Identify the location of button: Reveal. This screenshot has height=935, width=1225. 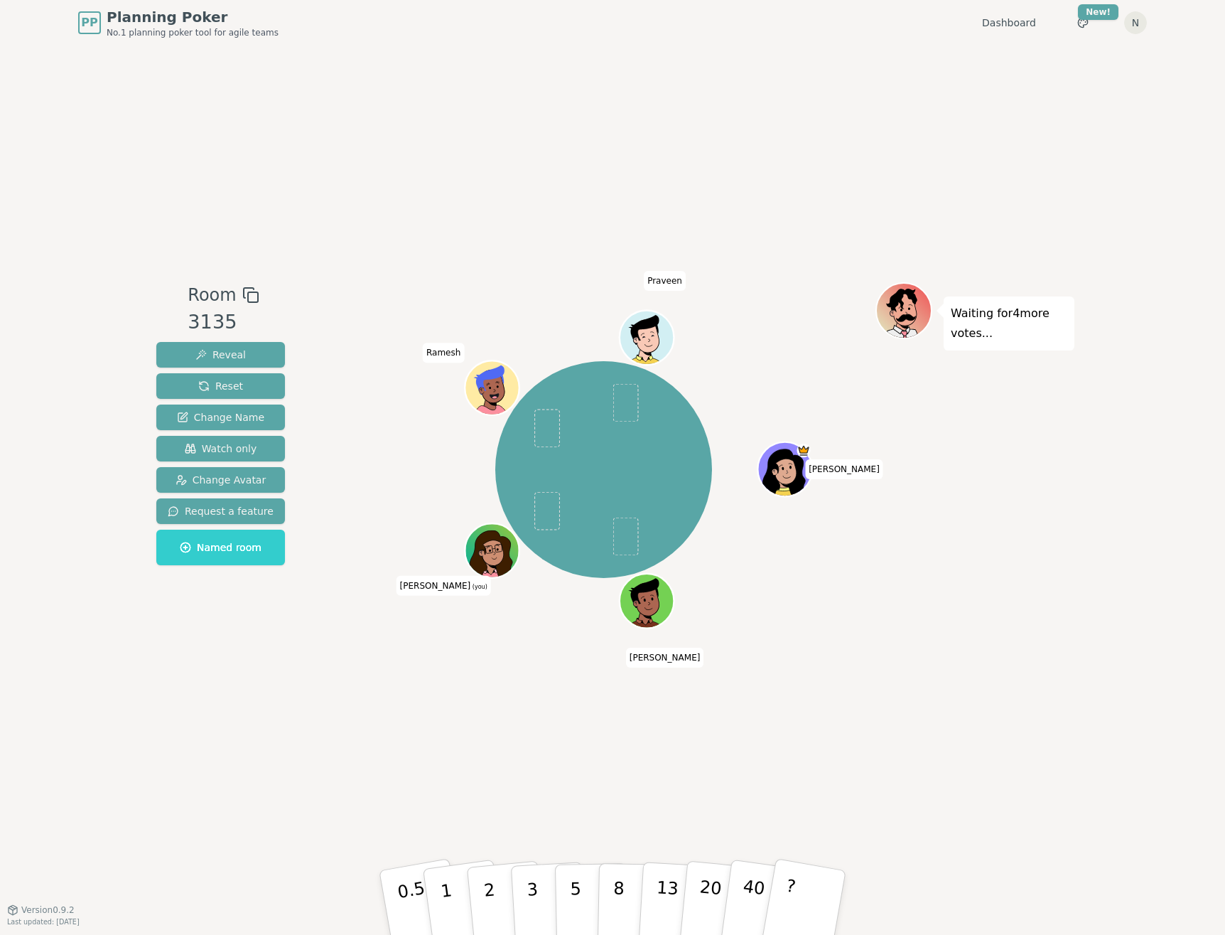
(220, 355).